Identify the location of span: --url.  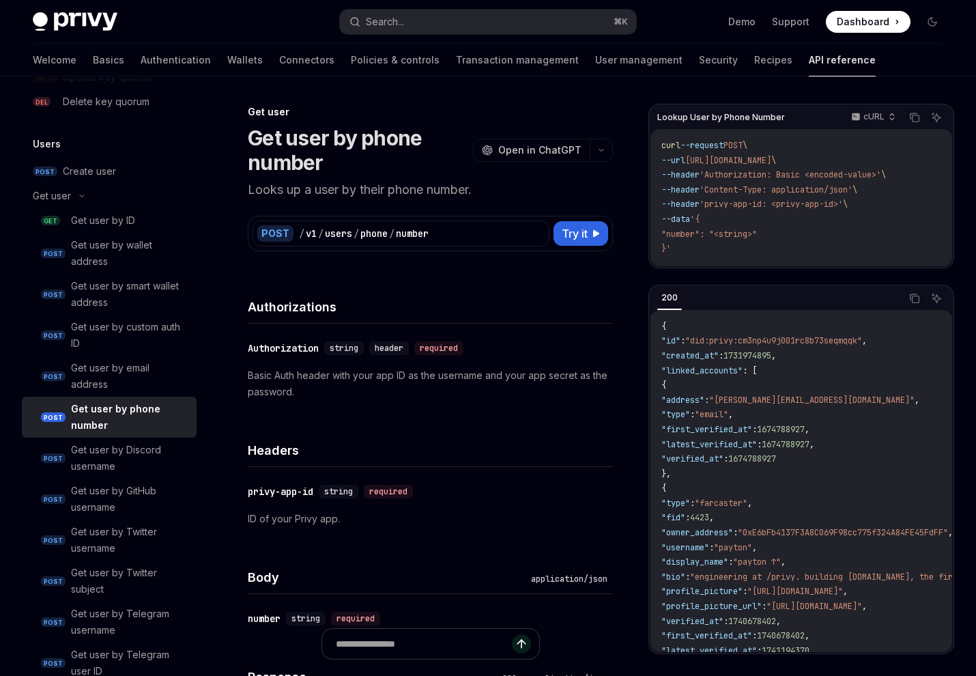
(673, 160).